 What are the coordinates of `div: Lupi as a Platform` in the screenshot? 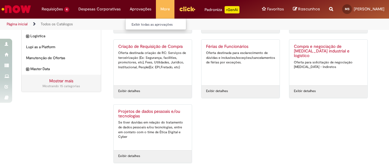 It's located at (61, 47).